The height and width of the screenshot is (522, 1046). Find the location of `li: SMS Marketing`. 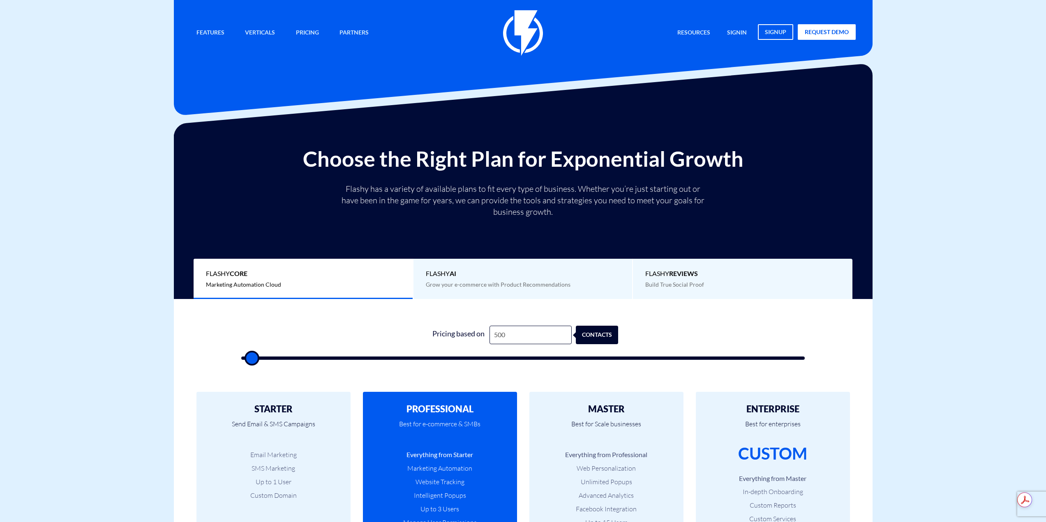

li: SMS Marketing is located at coordinates (273, 468).